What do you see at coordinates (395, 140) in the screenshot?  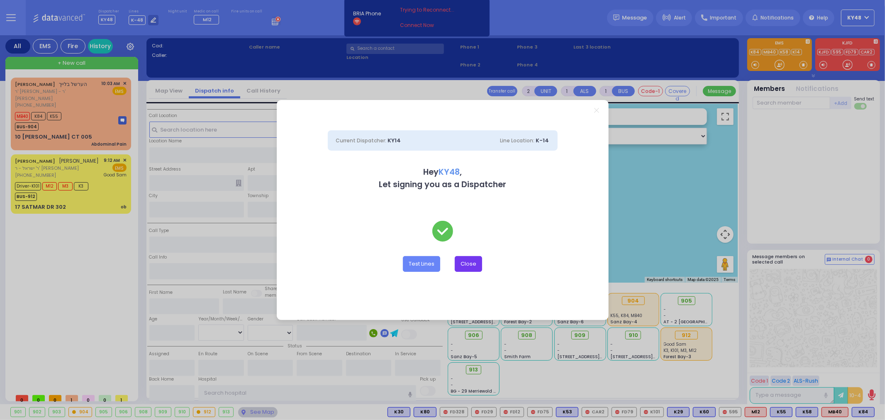 I see `span: KY14` at bounding box center [395, 140].